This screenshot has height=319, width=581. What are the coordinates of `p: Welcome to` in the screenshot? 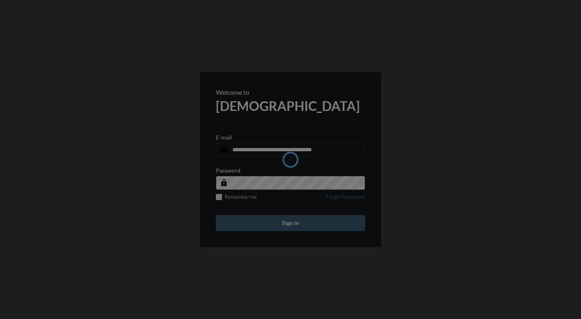 It's located at (290, 92).